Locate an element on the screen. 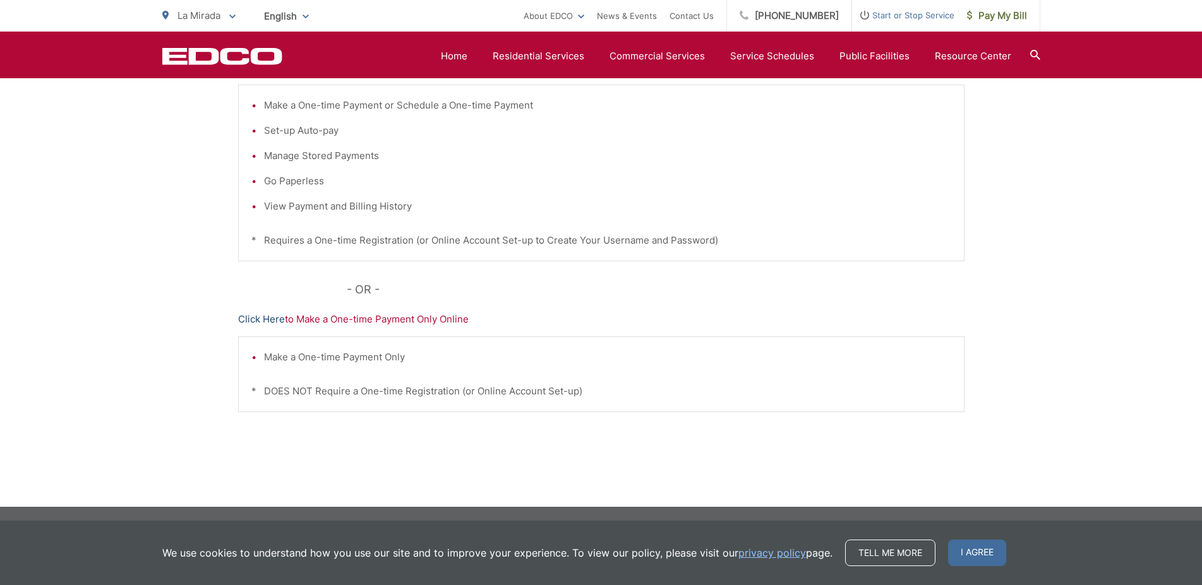 The image size is (1202, 585). li: Make a One-time Payment or Schedule a One-time Payment is located at coordinates (608, 105).